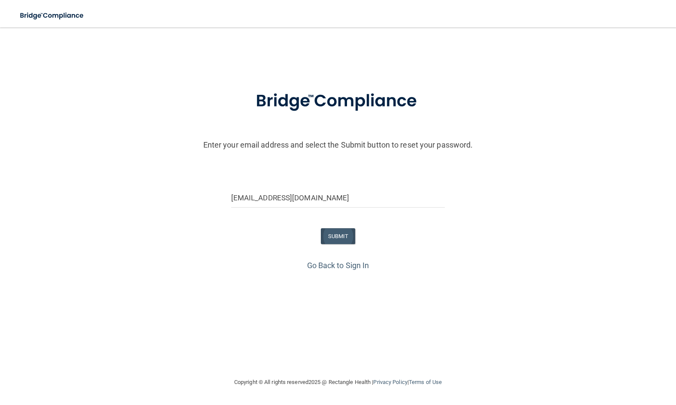  What do you see at coordinates (390, 382) in the screenshot?
I see `a: Privacy Policy` at bounding box center [390, 382].